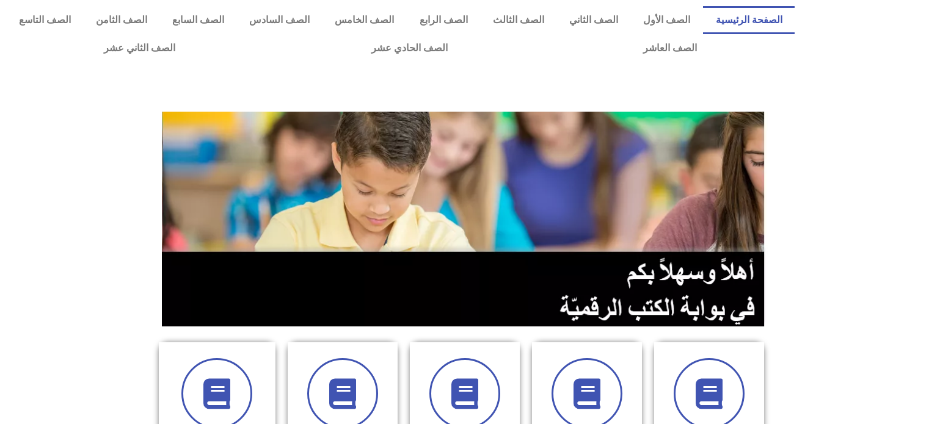 This screenshot has width=929, height=424. What do you see at coordinates (45, 20) in the screenshot?
I see `a: الصف التاسع` at bounding box center [45, 20].